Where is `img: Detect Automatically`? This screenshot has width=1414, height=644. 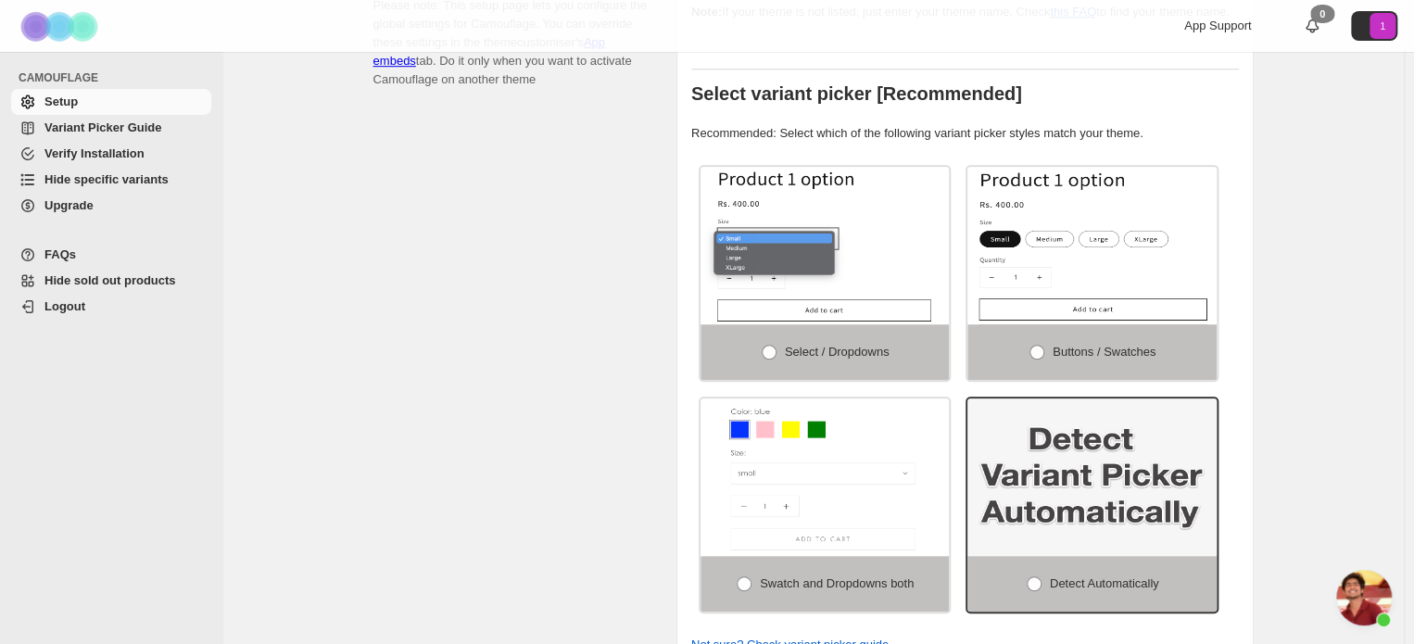 img: Detect Automatically is located at coordinates (1091, 477).